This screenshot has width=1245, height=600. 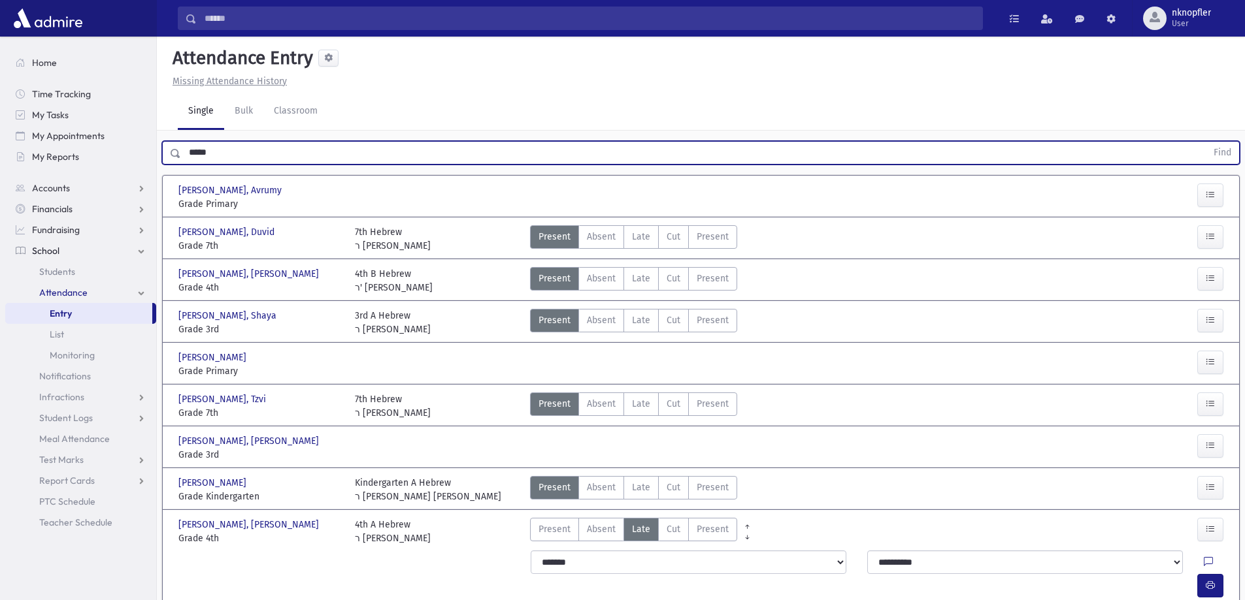 I want to click on a: Monitoring, so click(x=80, y=355).